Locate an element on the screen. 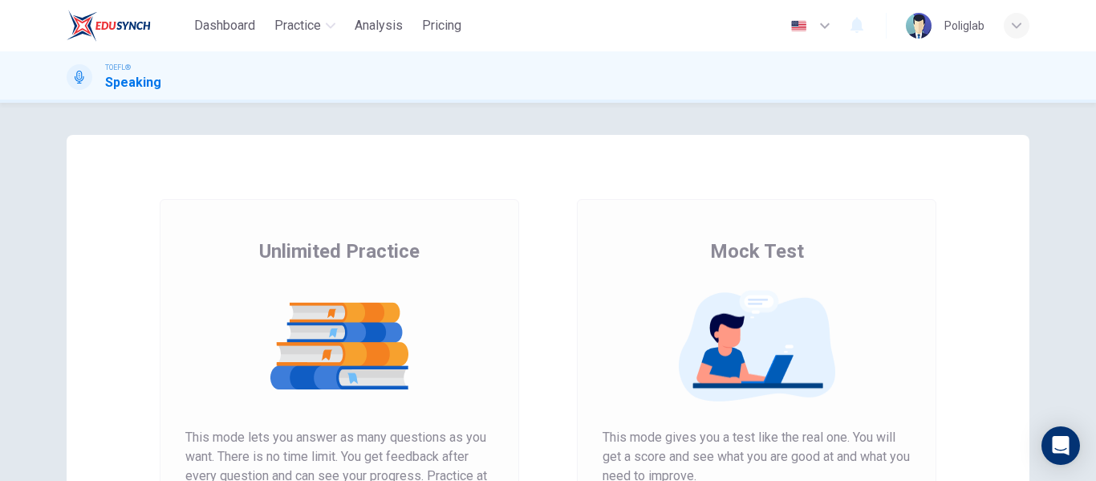  a: Dashboard is located at coordinates (225, 26).